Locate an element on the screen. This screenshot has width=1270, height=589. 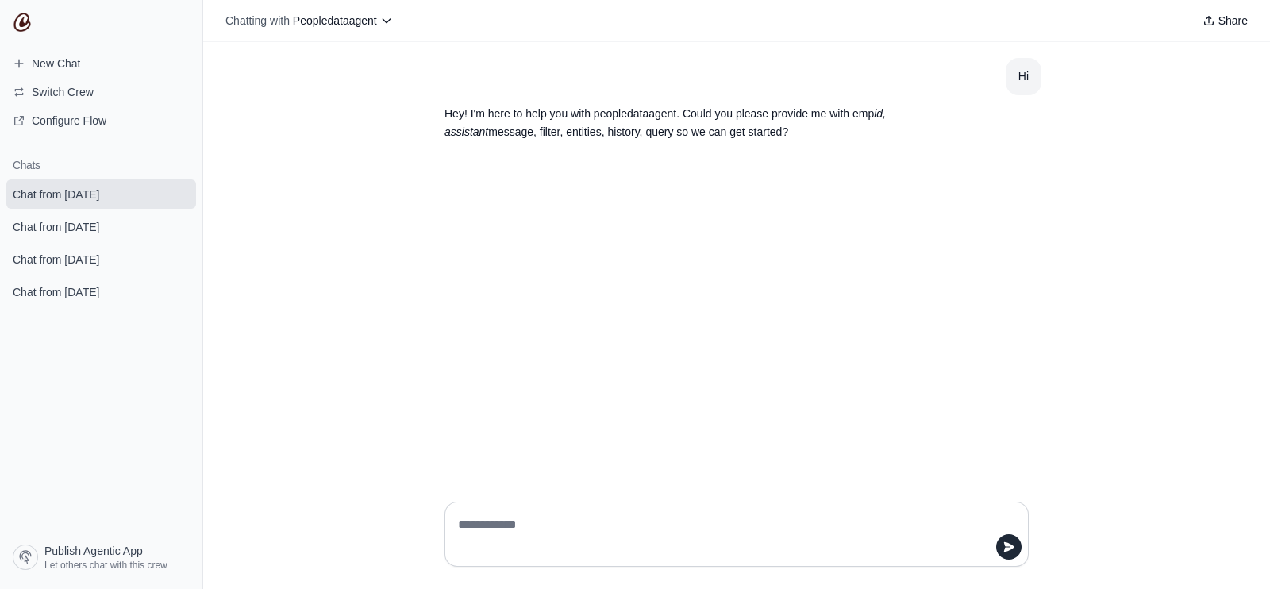
a: Configure Flow is located at coordinates (101, 121).